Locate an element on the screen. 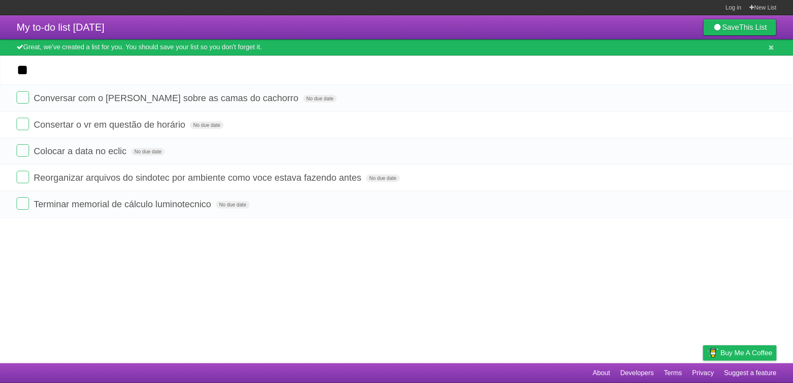  a: Buy me a coffee is located at coordinates (740, 353).